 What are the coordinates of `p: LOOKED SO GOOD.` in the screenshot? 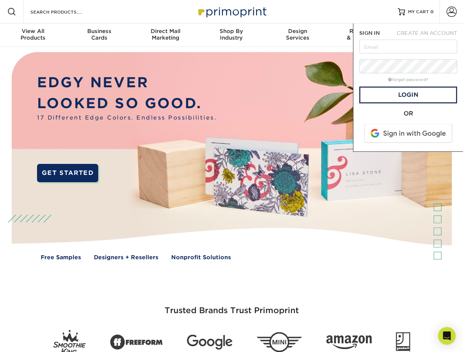 It's located at (127, 103).